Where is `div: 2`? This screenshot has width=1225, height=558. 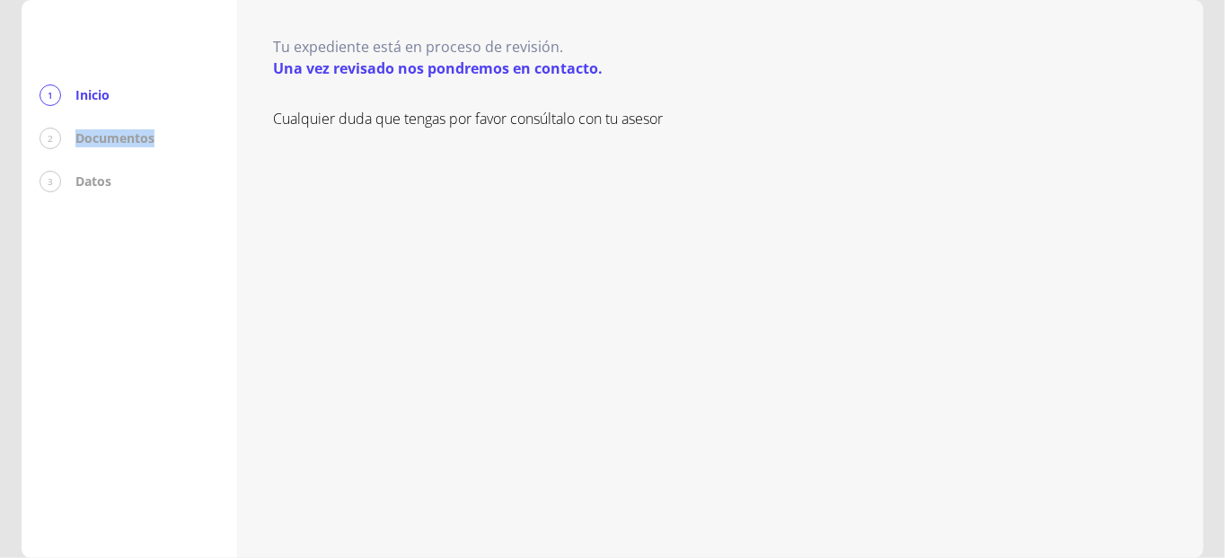 div: 2 is located at coordinates (50, 138).